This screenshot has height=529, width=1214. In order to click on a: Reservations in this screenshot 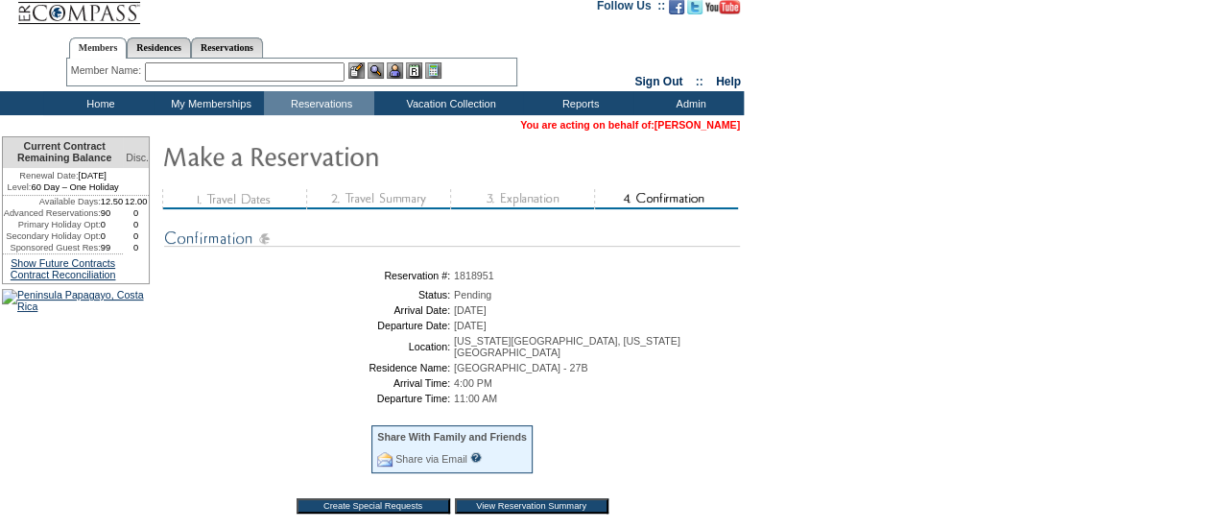, I will do `click(226, 47)`.